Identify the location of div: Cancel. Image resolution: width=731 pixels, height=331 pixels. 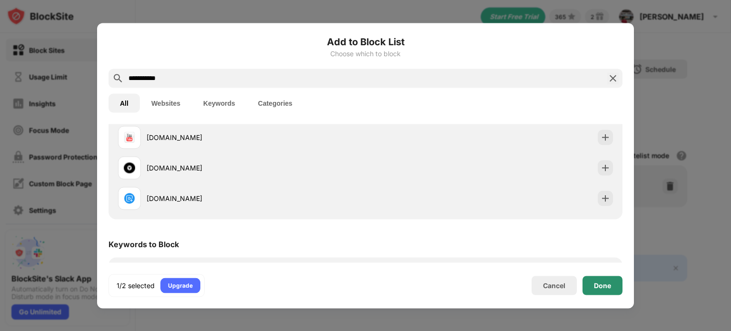
(554, 285).